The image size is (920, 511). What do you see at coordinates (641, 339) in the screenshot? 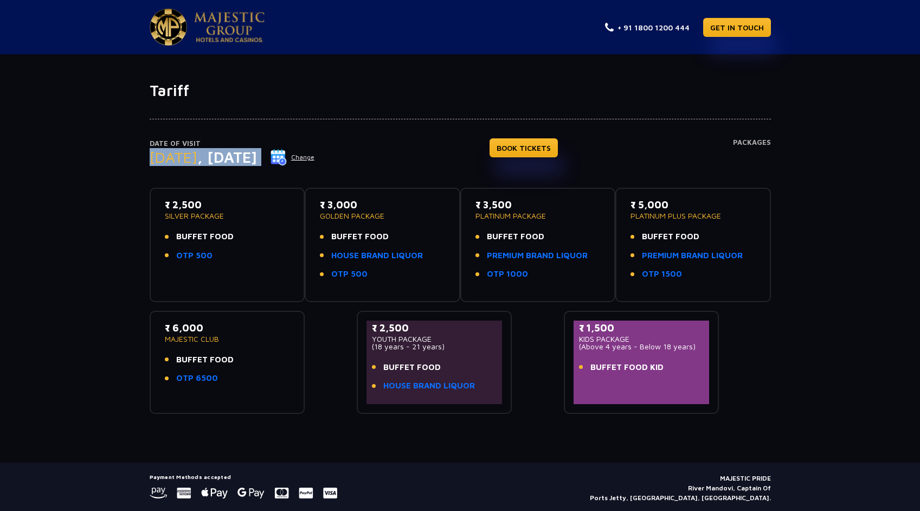
I see `p: KIDS PACKAGE` at bounding box center [641, 339].